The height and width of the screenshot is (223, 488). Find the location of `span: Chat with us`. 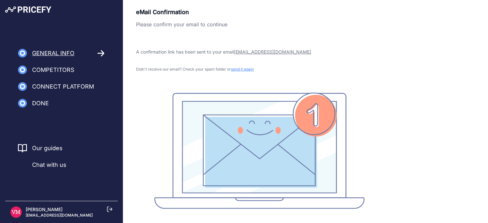

span: Chat with us is located at coordinates (49, 165).